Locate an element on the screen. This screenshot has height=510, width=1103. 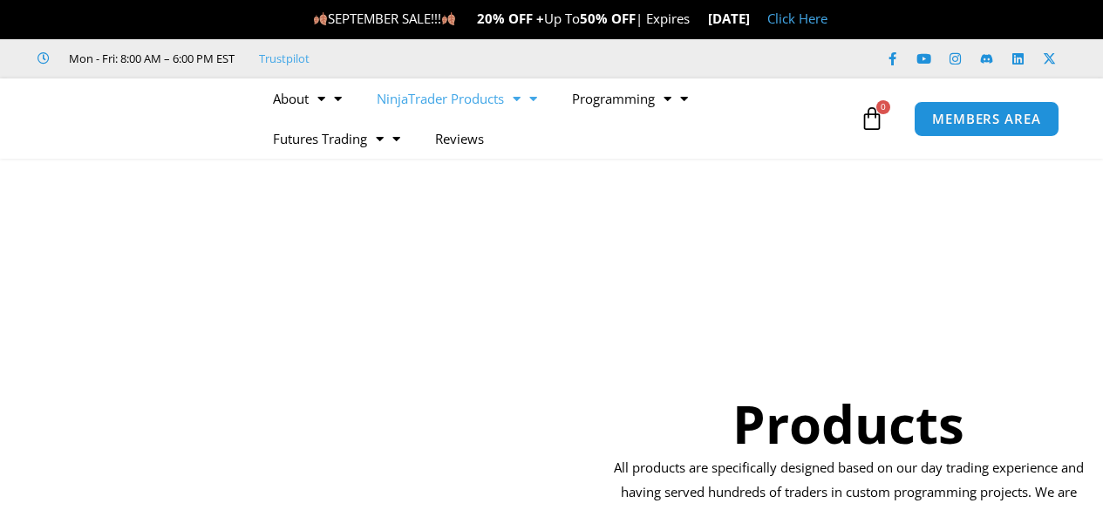
a: 0 is located at coordinates (872, 119).